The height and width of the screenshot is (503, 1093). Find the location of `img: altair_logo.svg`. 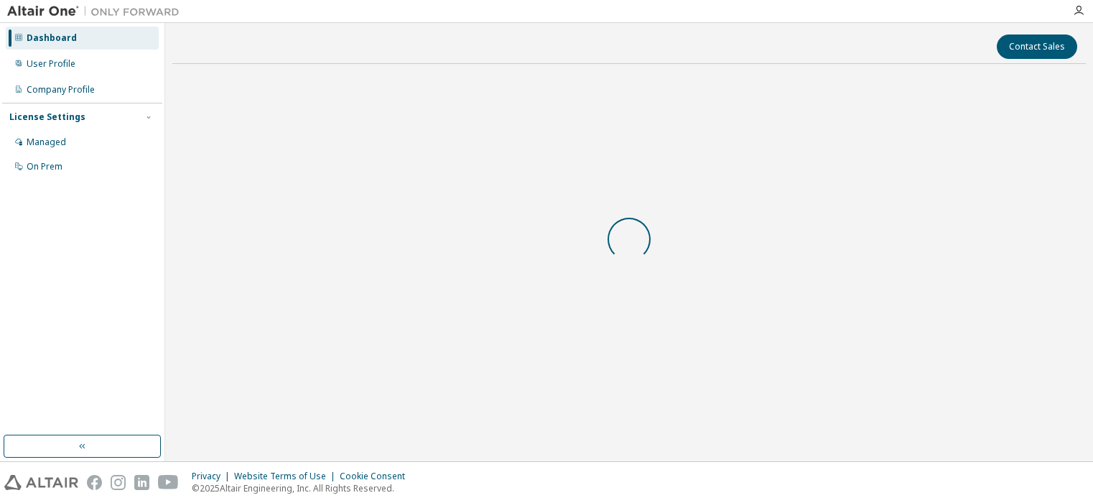

img: altair_logo.svg is located at coordinates (41, 482).